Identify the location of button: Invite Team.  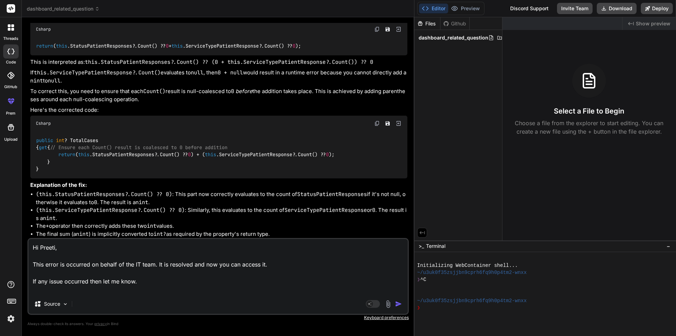
(575, 8).